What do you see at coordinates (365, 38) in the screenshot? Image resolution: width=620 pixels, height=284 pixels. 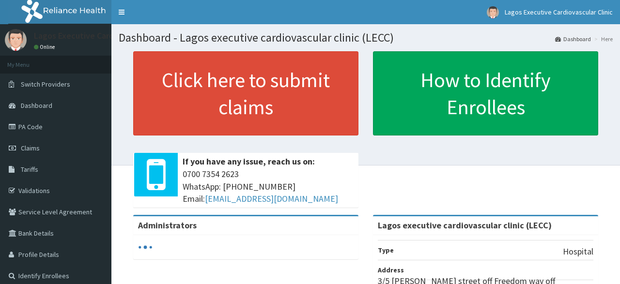 I see `h1: Dashboard - Lagos executive cardiovascular clinic (LECC)` at bounding box center [365, 38].